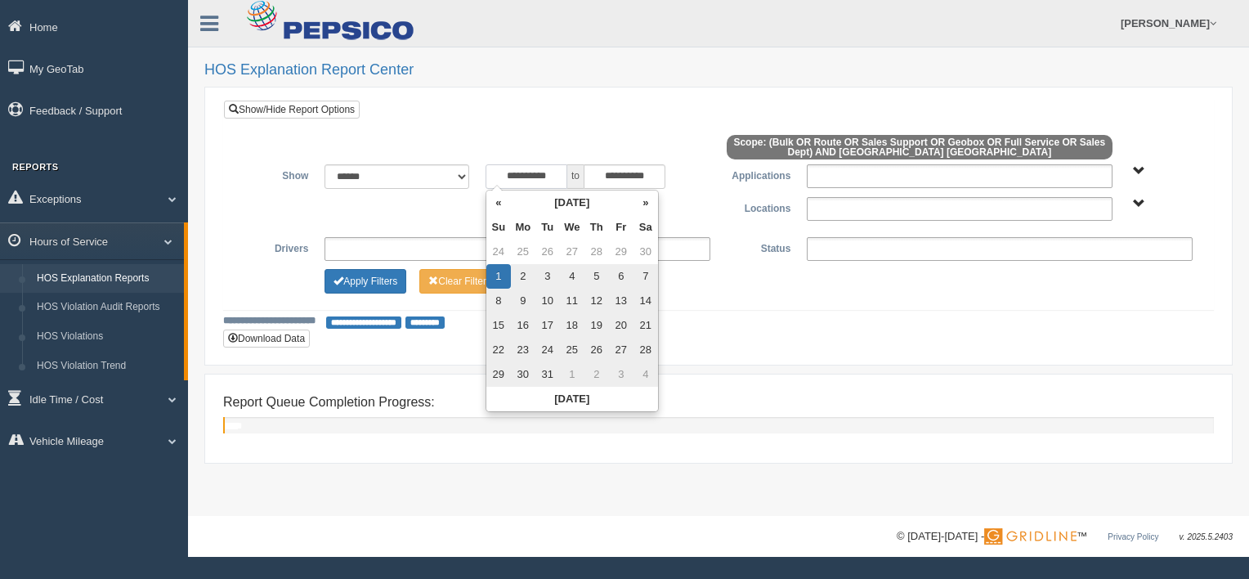  I want to click on a: Show/Hide Report Options, so click(292, 109).